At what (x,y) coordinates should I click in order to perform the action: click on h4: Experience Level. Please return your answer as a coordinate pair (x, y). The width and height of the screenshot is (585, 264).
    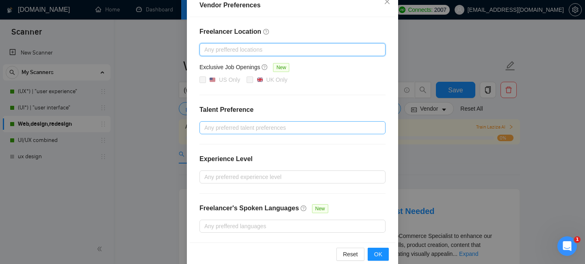
    Looking at the image, I should click on (226, 159).